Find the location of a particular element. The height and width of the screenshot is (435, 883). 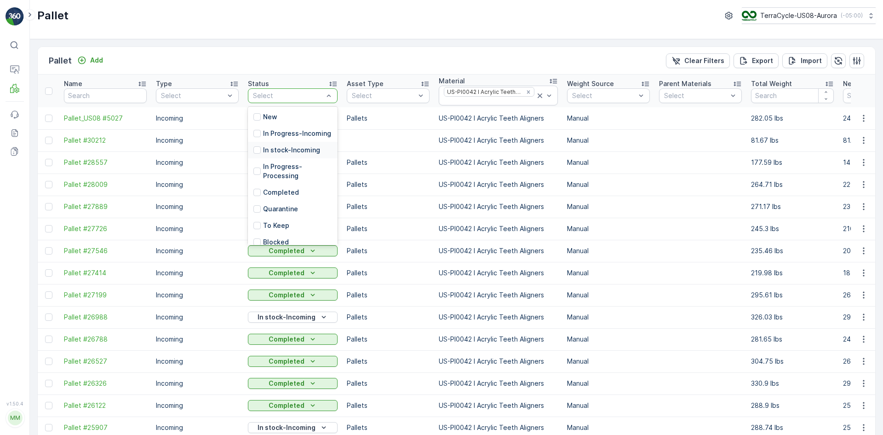

p: 330.9 lbs is located at coordinates (793, 383).